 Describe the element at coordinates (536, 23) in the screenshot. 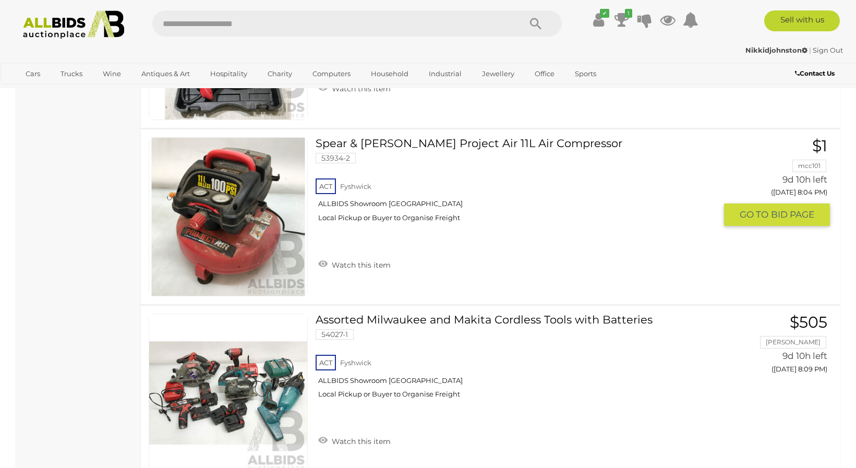

I see `button: Search` at that location.